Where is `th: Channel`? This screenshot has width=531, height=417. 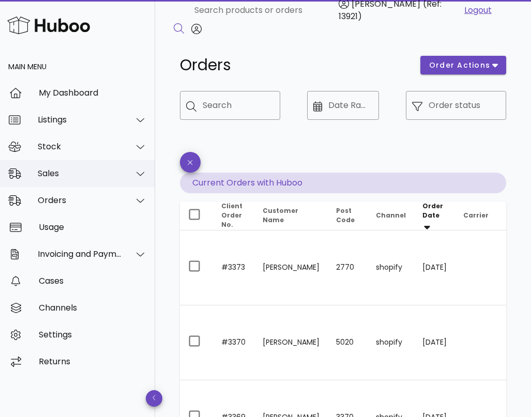
th: Channel is located at coordinates (391, 216).